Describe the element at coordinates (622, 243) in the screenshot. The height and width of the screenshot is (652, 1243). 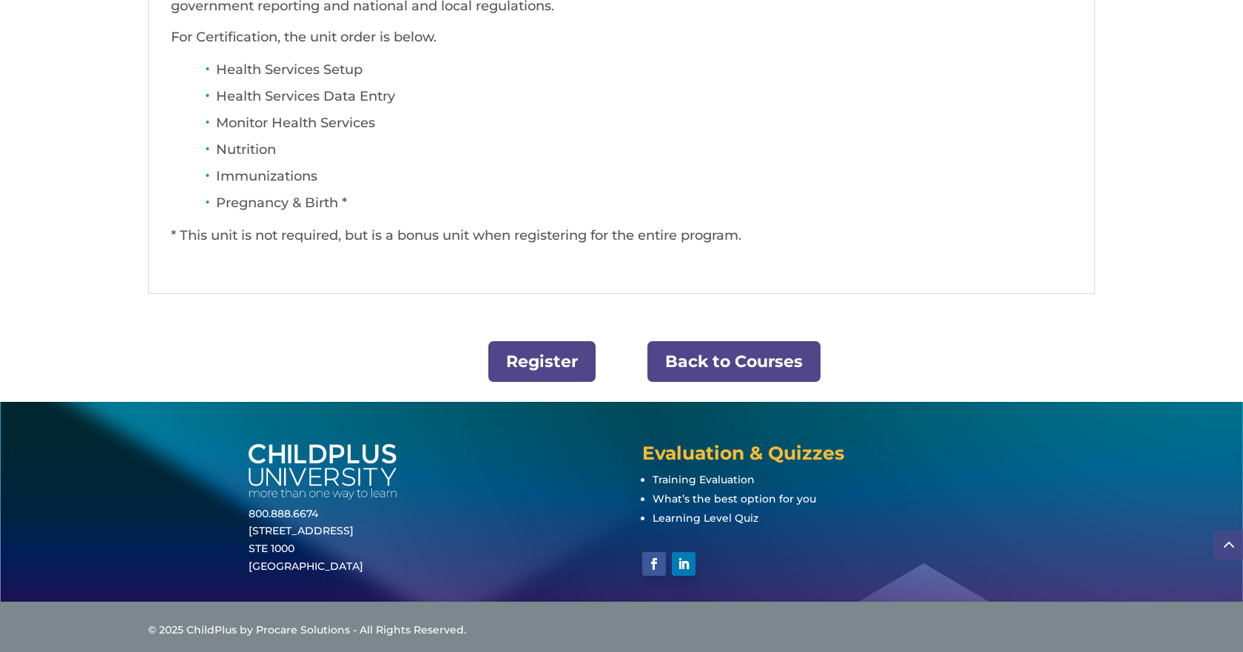
I see `p: * This unit is not required, but is a bonus unit when registering for the entire program.` at that location.